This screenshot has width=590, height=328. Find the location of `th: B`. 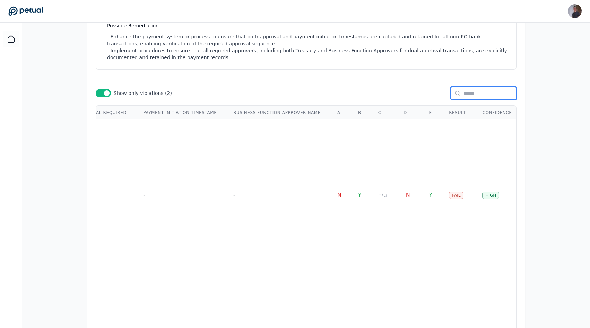

th: B is located at coordinates (360, 113).